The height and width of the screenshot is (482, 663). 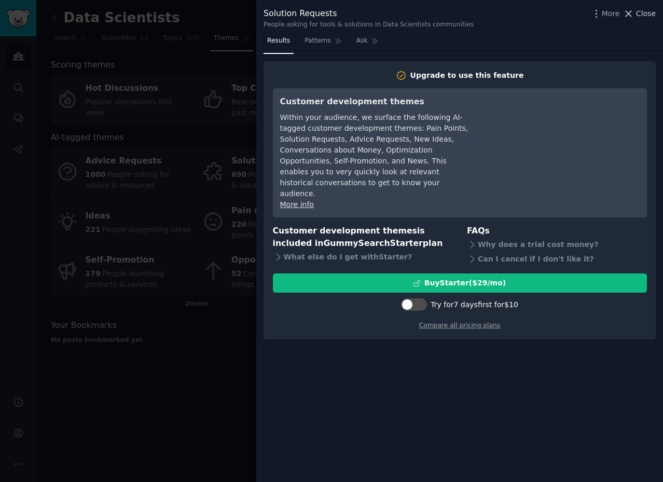 What do you see at coordinates (363, 237) in the screenshot?
I see `h3: Customer development themes is included in plan` at bounding box center [363, 237].